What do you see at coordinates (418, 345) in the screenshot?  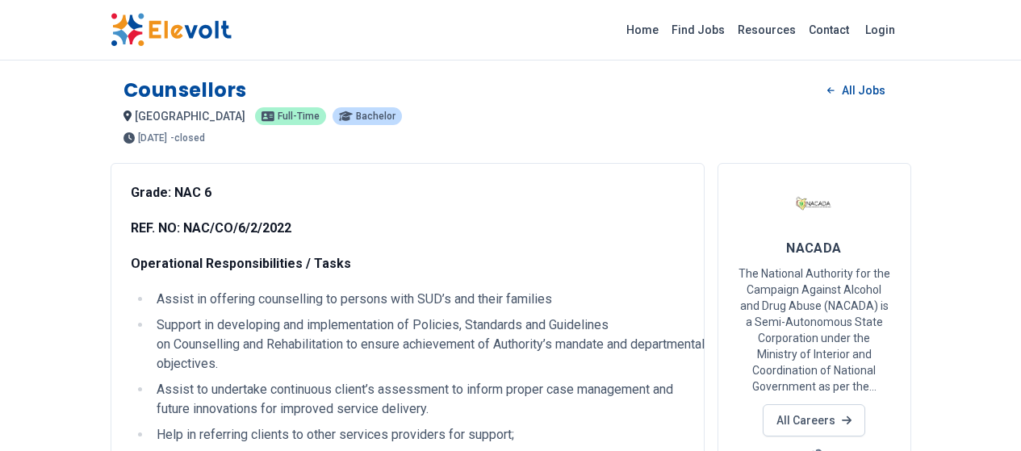 I see `li: Support in developing and implementation of Policies, Standards and Guidelines on Counselling and...` at bounding box center [418, 345].